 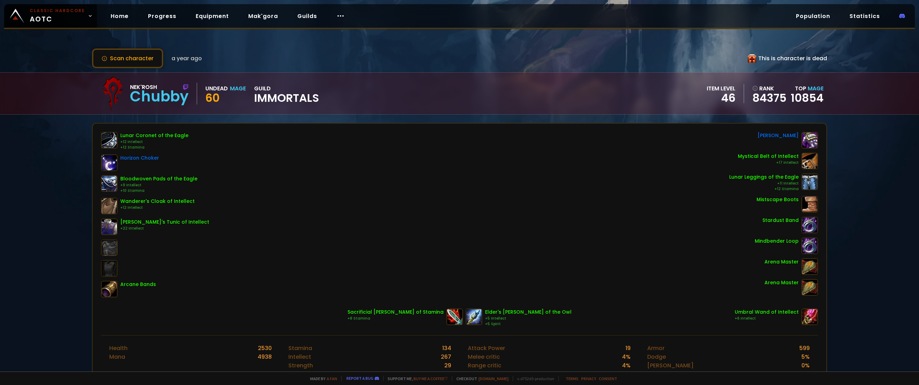 I want to click on div: +22 Intellect, so click(x=165, y=228).